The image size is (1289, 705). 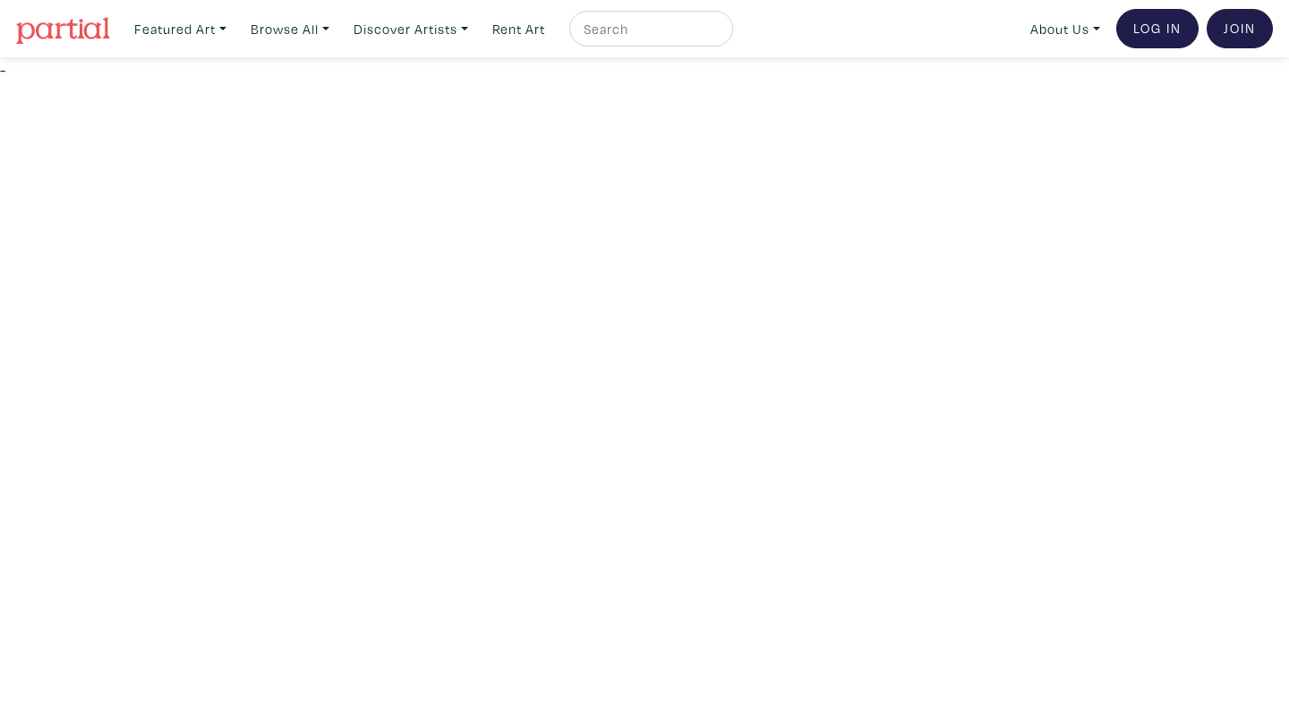 I want to click on a: Rent Art, so click(x=518, y=29).